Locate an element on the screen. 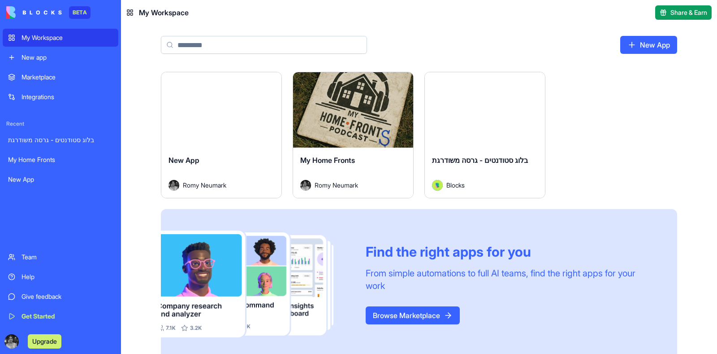 The width and height of the screenshot is (717, 354). a: Integrations is located at coordinates (60, 97).